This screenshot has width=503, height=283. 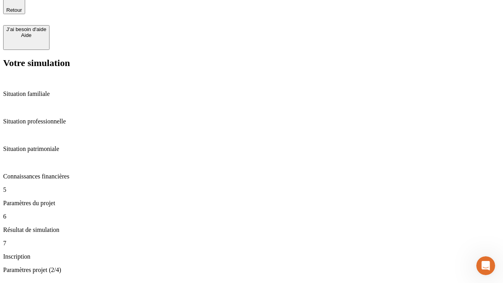 What do you see at coordinates (251, 216) in the screenshot?
I see `p: 6` at bounding box center [251, 216].